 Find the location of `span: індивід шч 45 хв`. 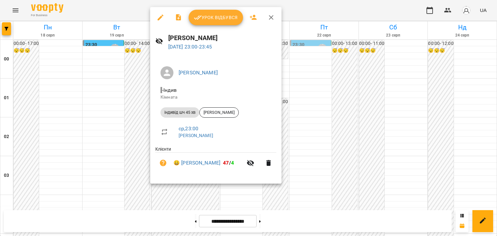

span: індивід шч 45 хв is located at coordinates (180, 113).